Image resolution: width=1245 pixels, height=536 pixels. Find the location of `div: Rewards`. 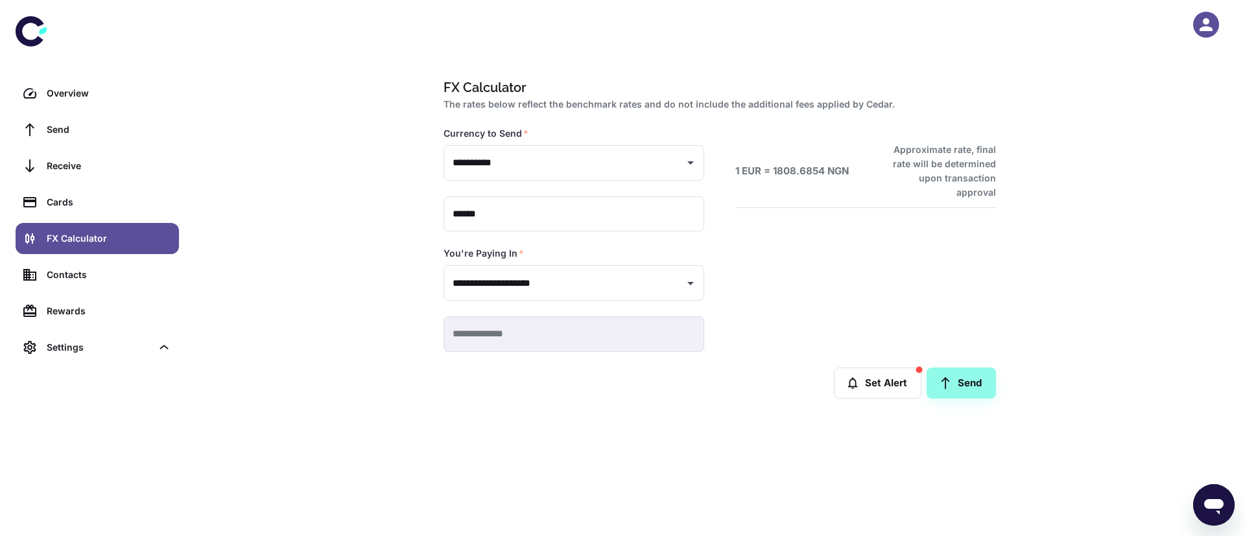

div: Rewards is located at coordinates (109, 311).